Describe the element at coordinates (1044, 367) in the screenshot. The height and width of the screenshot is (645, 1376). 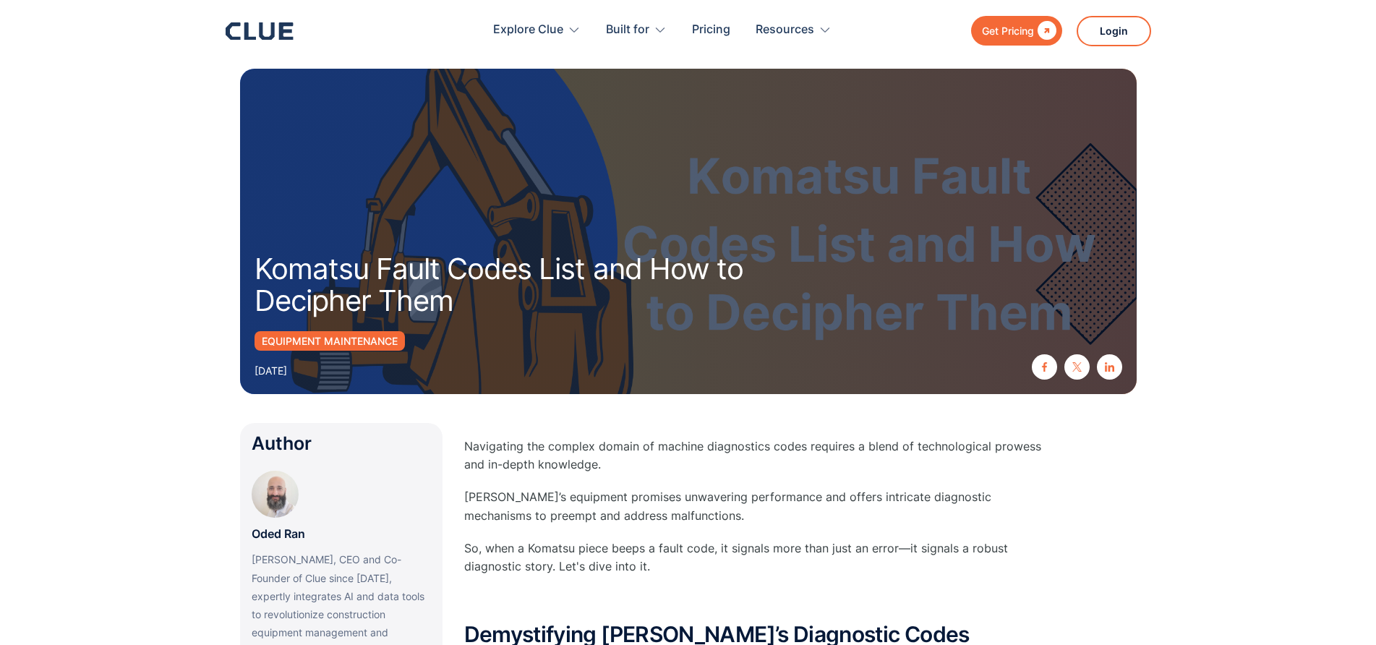
I see `img: facebook icon` at that location.